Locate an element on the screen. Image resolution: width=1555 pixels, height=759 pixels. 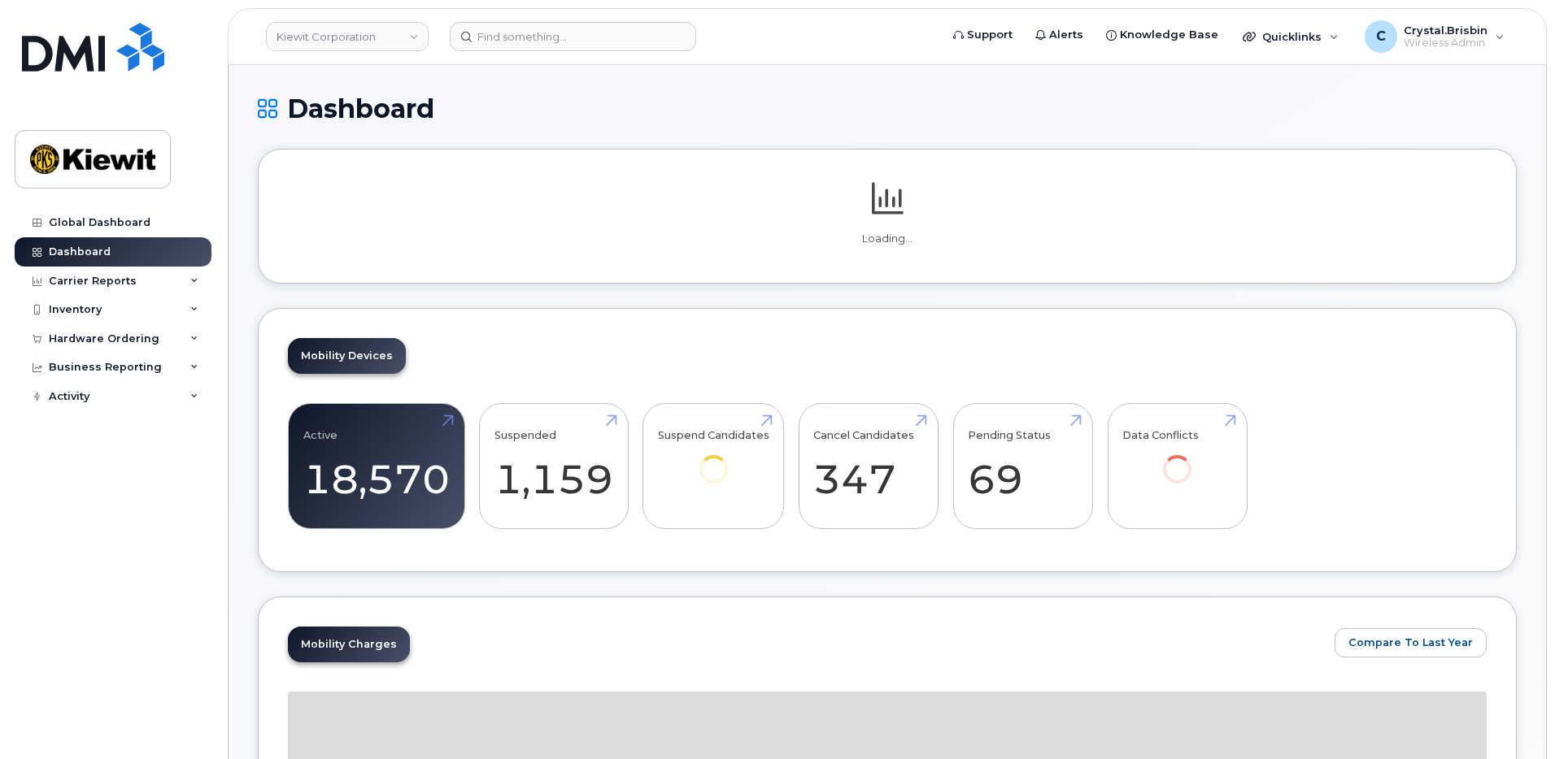
a: Suspend Candidates is located at coordinates (713, 459).